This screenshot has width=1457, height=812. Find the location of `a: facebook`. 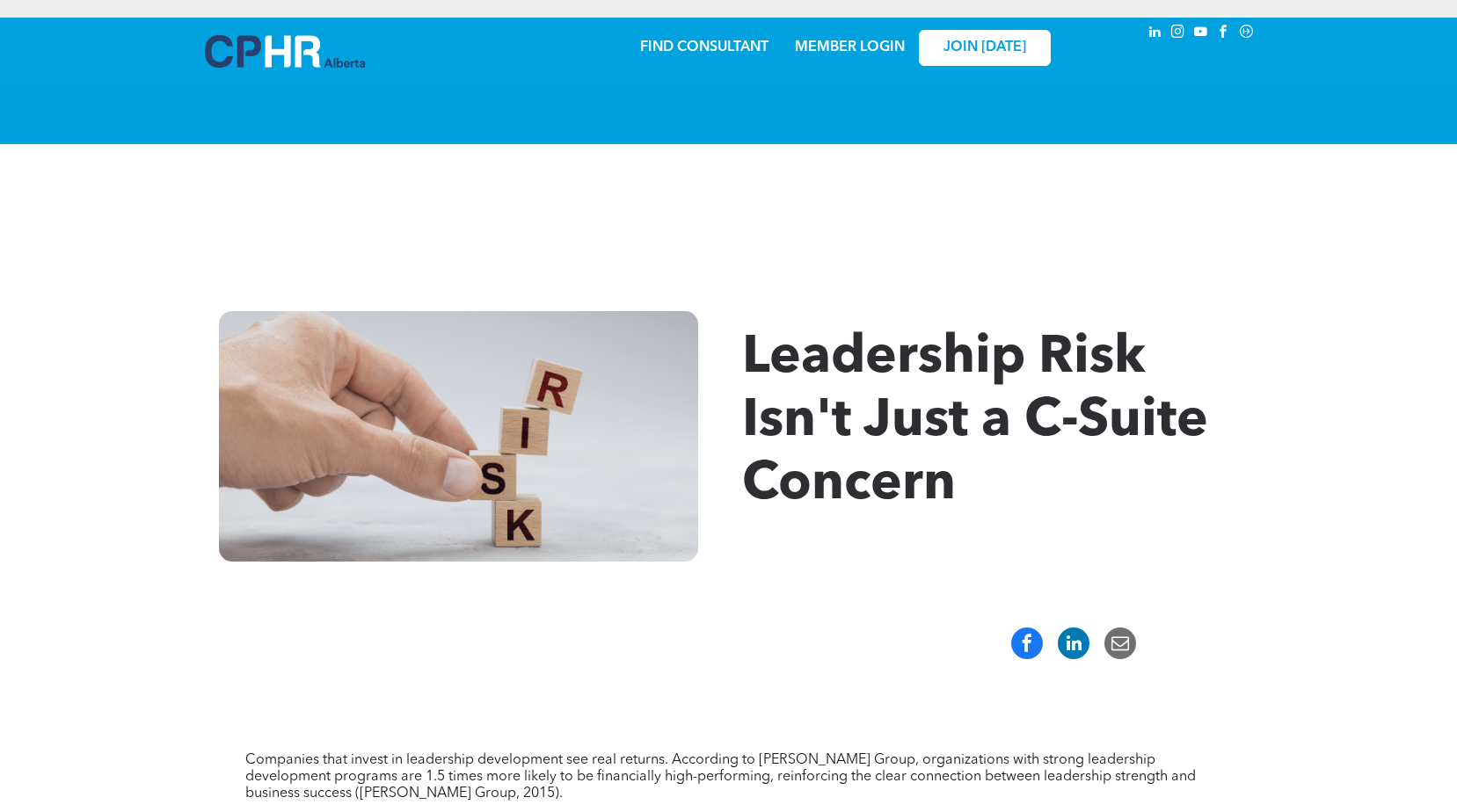

a: facebook is located at coordinates (1225, 33).